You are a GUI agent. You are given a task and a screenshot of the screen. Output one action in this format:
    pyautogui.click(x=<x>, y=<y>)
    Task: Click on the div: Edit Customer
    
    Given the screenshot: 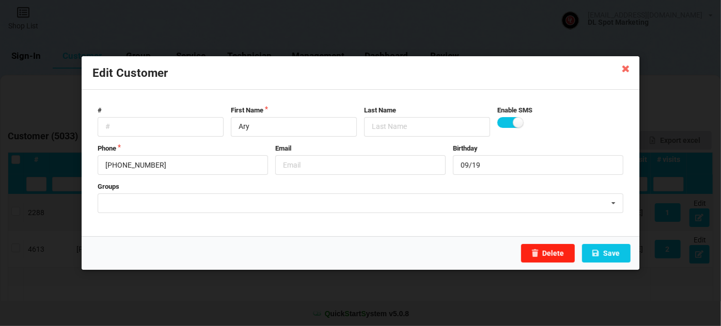 What is the action you would take?
    pyautogui.click(x=360, y=73)
    